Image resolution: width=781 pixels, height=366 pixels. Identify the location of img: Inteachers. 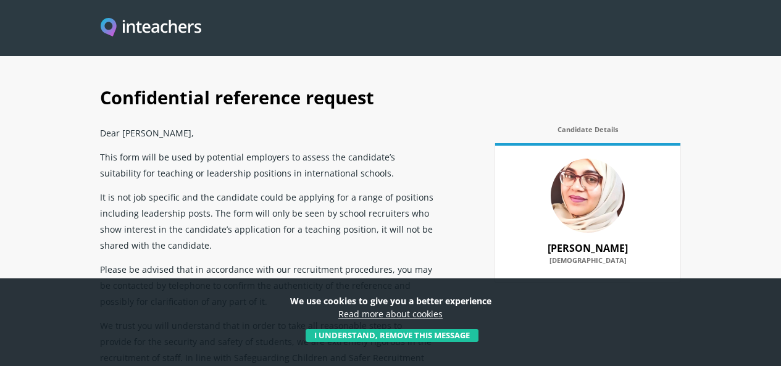
(151, 28).